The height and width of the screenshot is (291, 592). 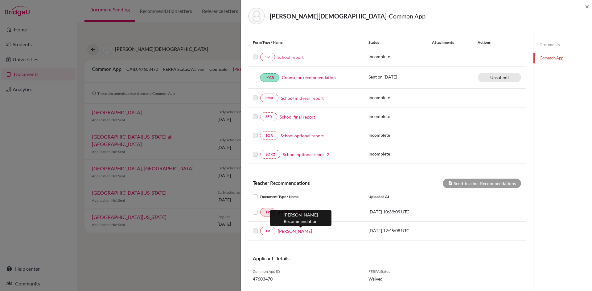 I want to click on a: SMR, so click(x=269, y=98).